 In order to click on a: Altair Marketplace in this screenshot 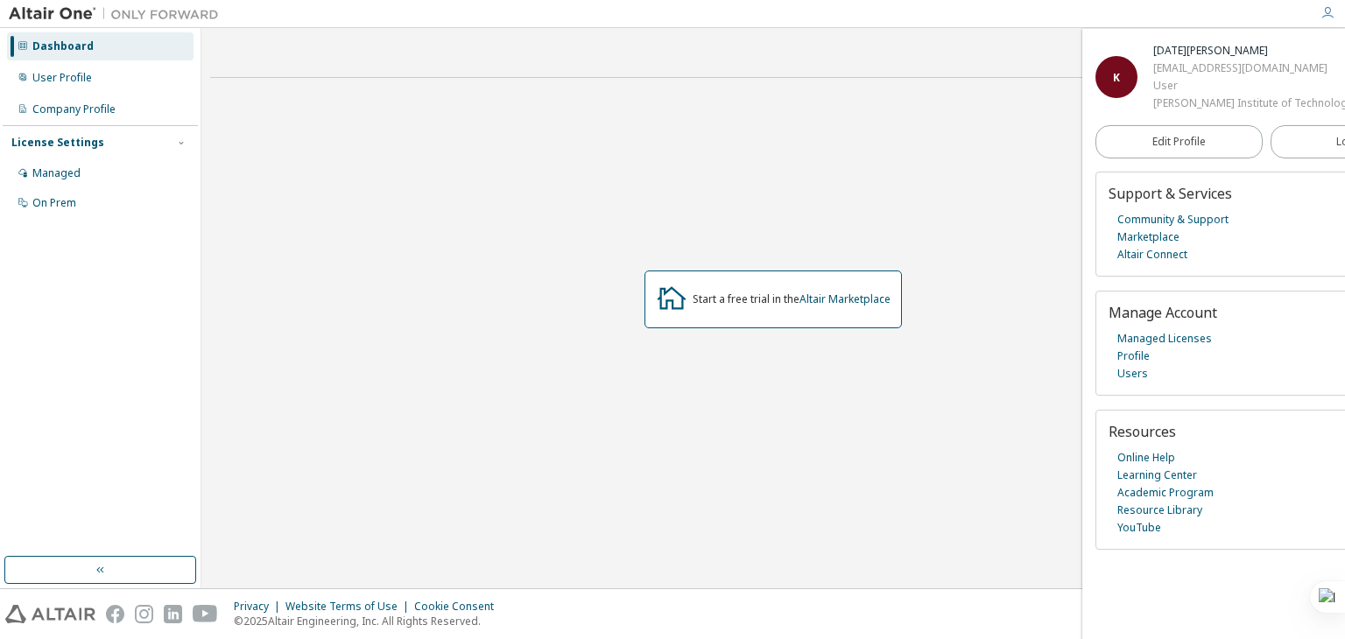, I will do `click(845, 299)`.